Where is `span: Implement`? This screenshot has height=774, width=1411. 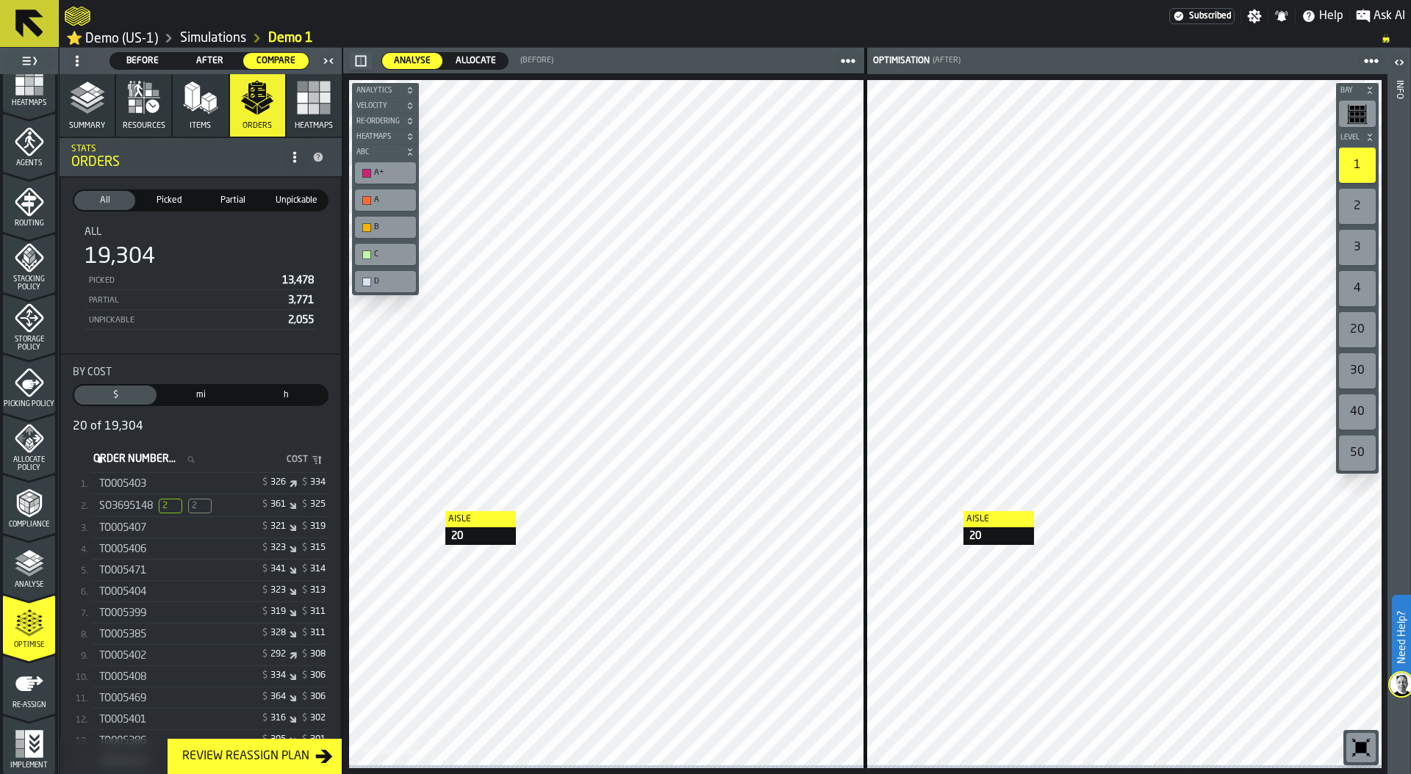
span: Implement is located at coordinates (29, 766).